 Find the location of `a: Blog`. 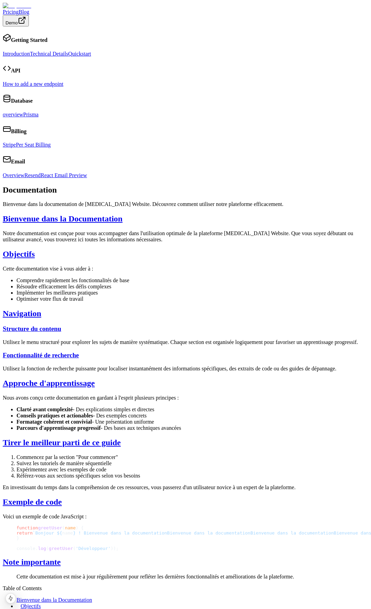

a: Blog is located at coordinates (24, 12).